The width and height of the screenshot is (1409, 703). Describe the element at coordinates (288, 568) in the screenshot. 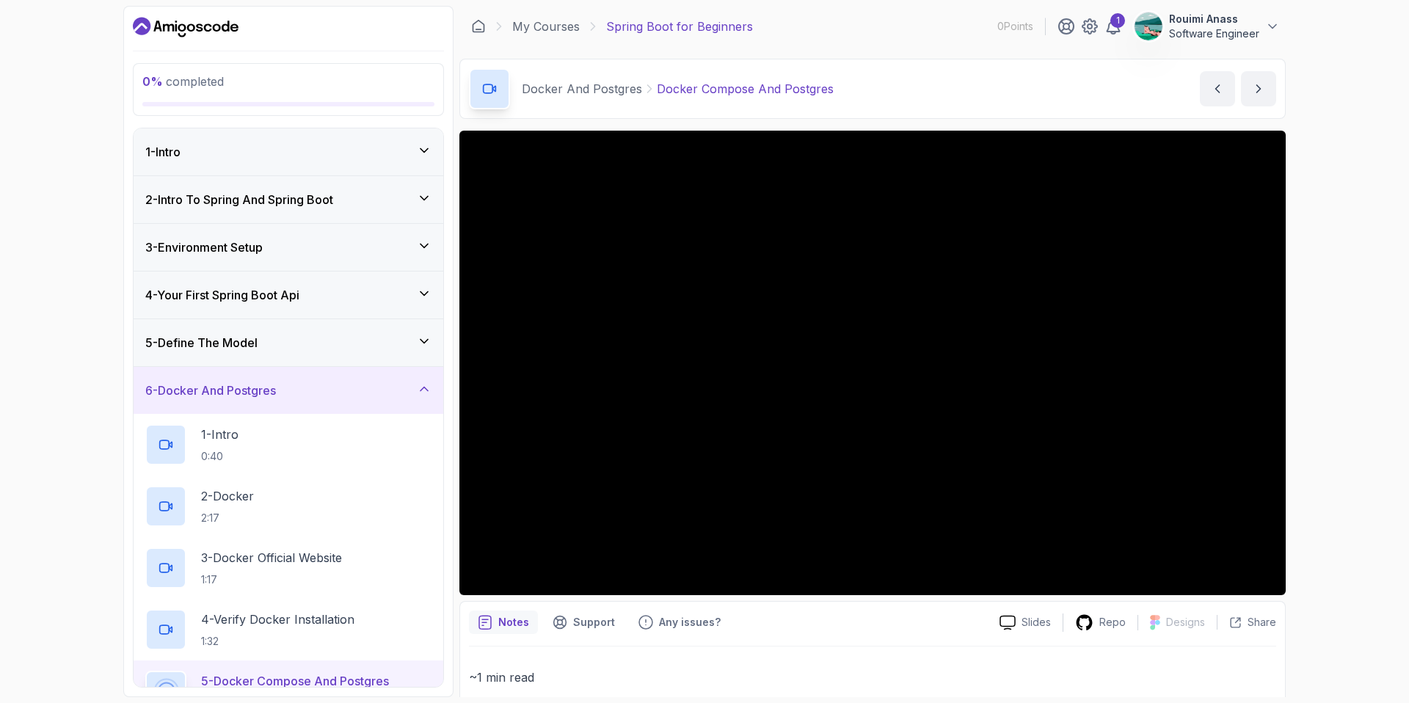

I see `button: 3-Docker Official Website1:17` at that location.